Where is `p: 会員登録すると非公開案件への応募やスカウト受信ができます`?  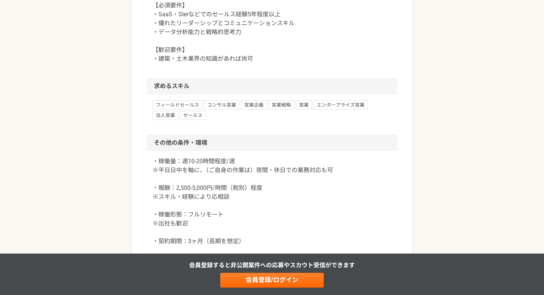
p: 会員登録すると非公開案件への応募やスカウト受信ができます is located at coordinates (272, 265).